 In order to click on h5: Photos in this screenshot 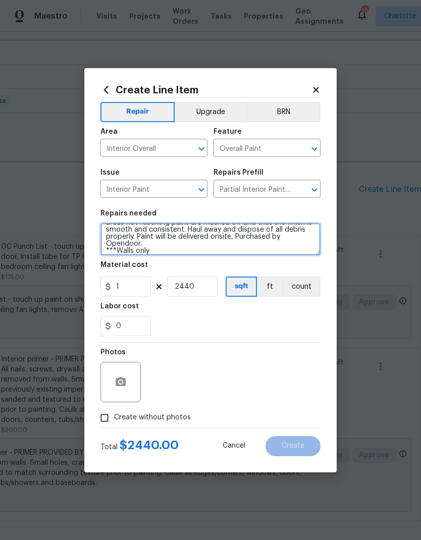, I will do `click(113, 353)`.